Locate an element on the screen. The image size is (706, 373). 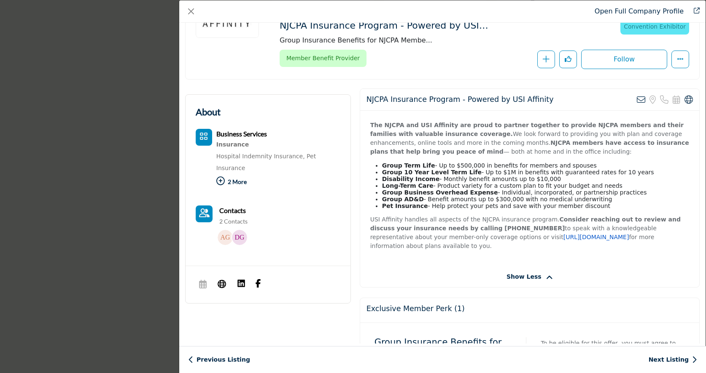
strong: Long-Term Care is located at coordinates (408, 186).